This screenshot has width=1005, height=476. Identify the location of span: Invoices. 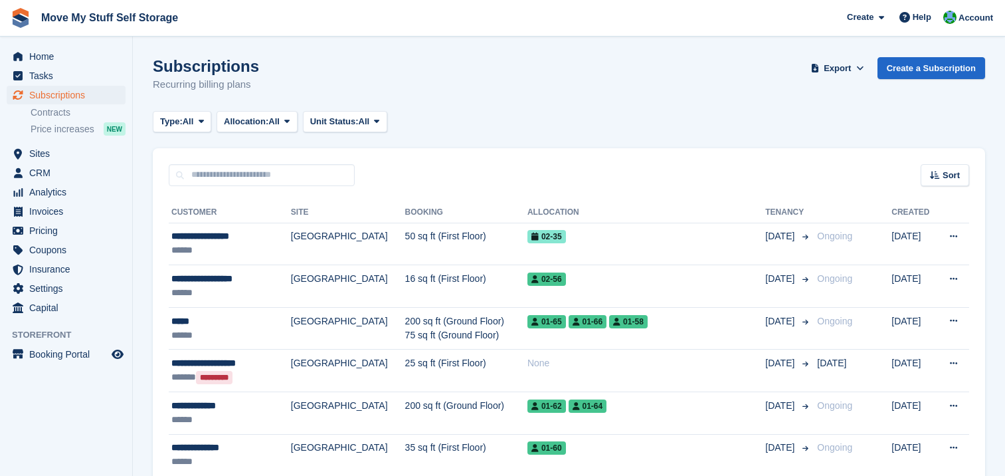
(69, 211).